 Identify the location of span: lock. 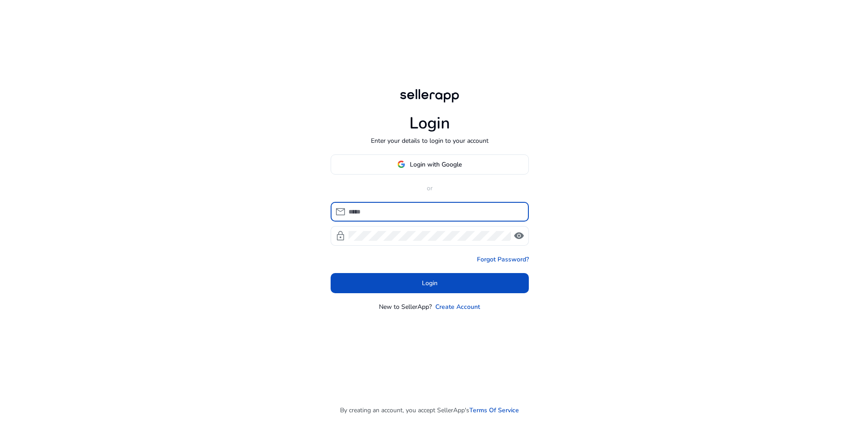
(341, 236).